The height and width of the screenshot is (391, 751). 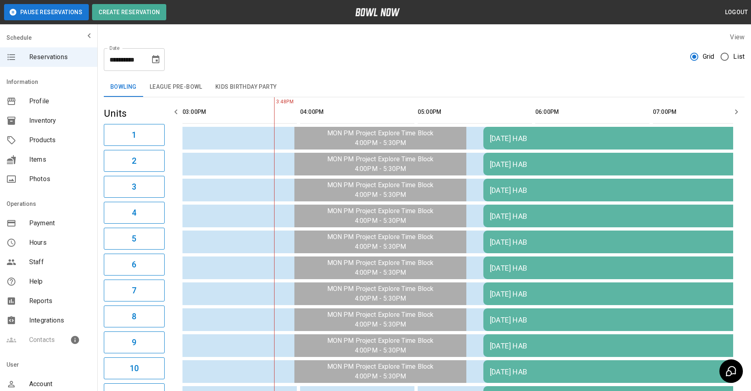 I want to click on h6: 5, so click(x=134, y=239).